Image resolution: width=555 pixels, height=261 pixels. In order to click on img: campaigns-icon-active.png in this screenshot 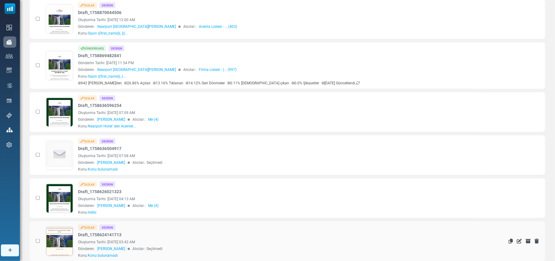, I will do `click(9, 42)`.